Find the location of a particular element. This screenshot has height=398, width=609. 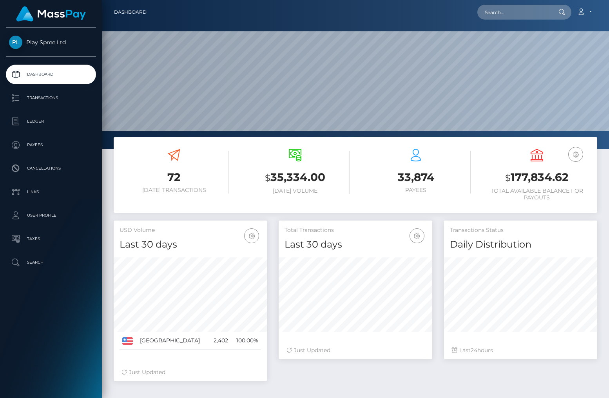

h5: Transactions Status is located at coordinates (520, 230).